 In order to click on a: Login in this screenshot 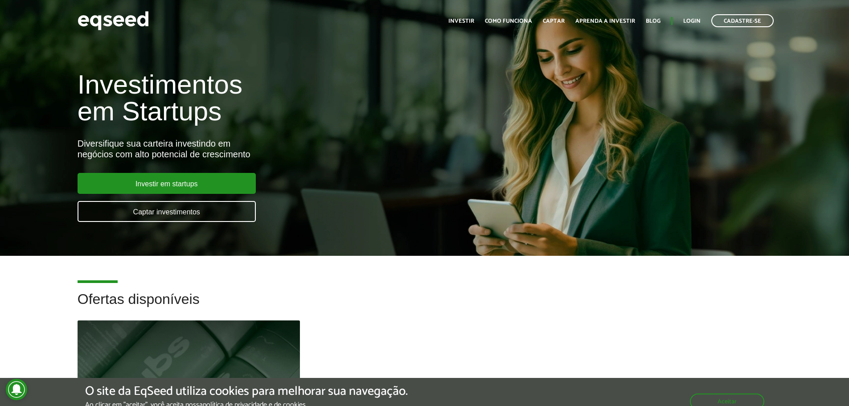, I will do `click(692, 21)`.